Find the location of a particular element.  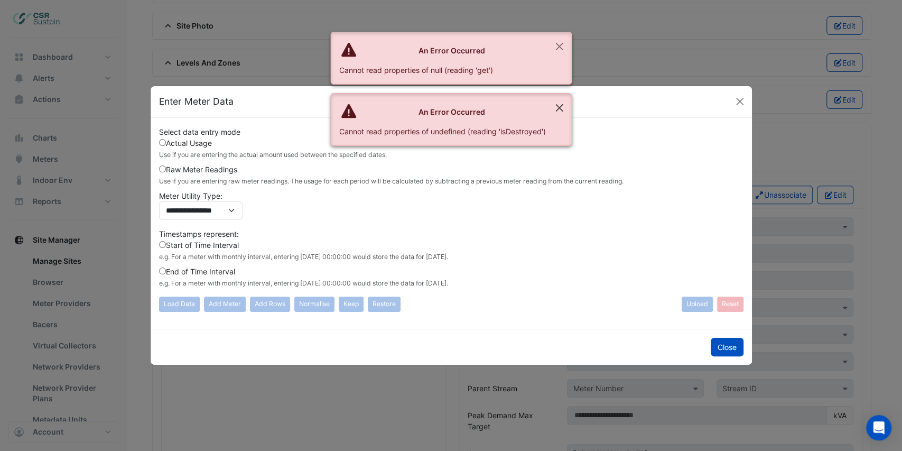

label: End of Time Interval is located at coordinates (303, 277).